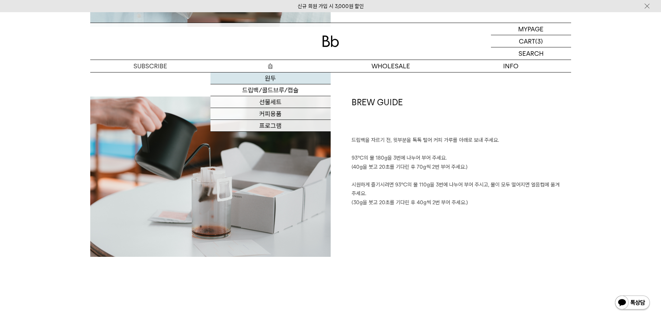 The height and width of the screenshot is (322, 661). What do you see at coordinates (271, 114) in the screenshot?
I see `a: 커피용품` at bounding box center [271, 114].